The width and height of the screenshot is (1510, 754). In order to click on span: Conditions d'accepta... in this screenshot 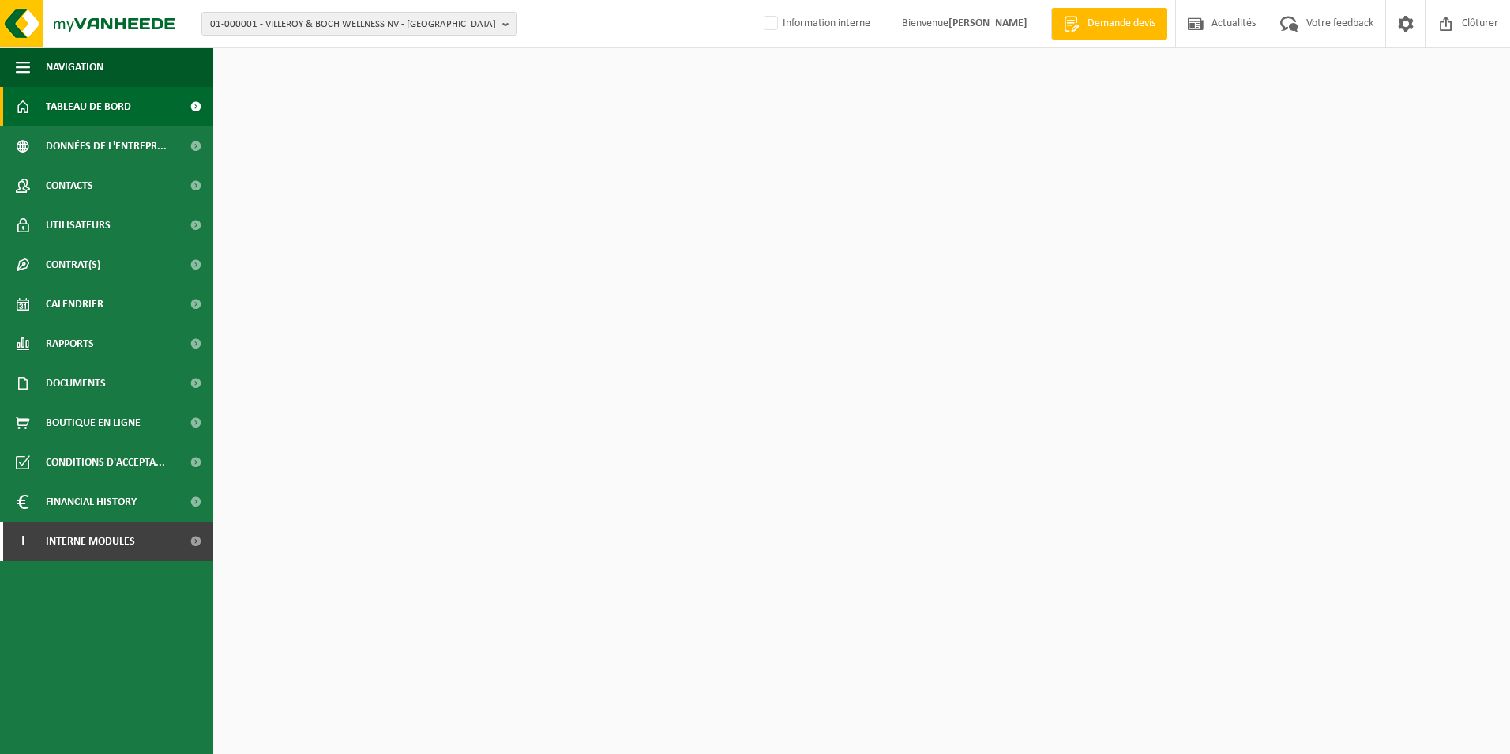, I will do `click(105, 462)`.